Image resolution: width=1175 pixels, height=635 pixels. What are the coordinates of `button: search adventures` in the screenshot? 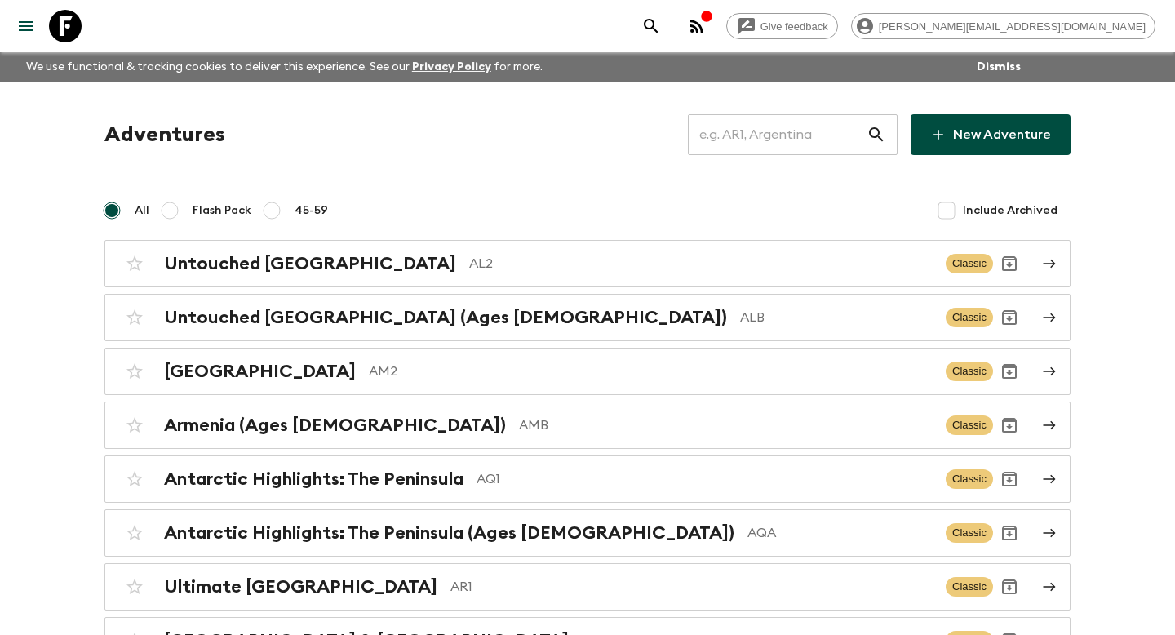 It's located at (651, 26).